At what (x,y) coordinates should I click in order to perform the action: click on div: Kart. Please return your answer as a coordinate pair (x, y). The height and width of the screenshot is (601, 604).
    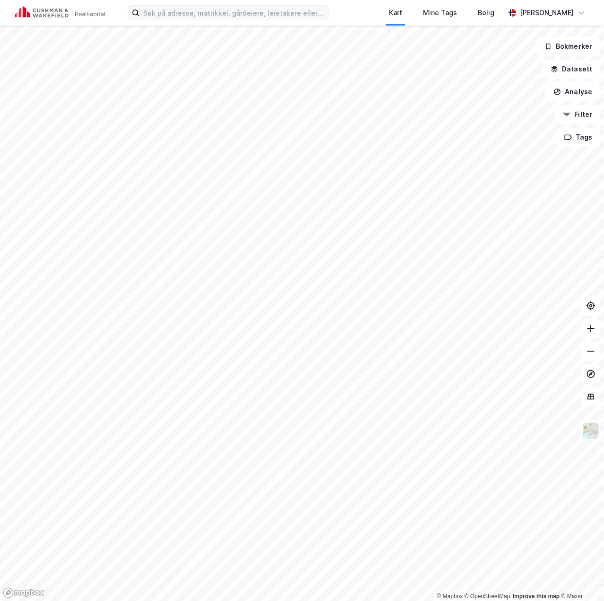
    Looking at the image, I should click on (396, 13).